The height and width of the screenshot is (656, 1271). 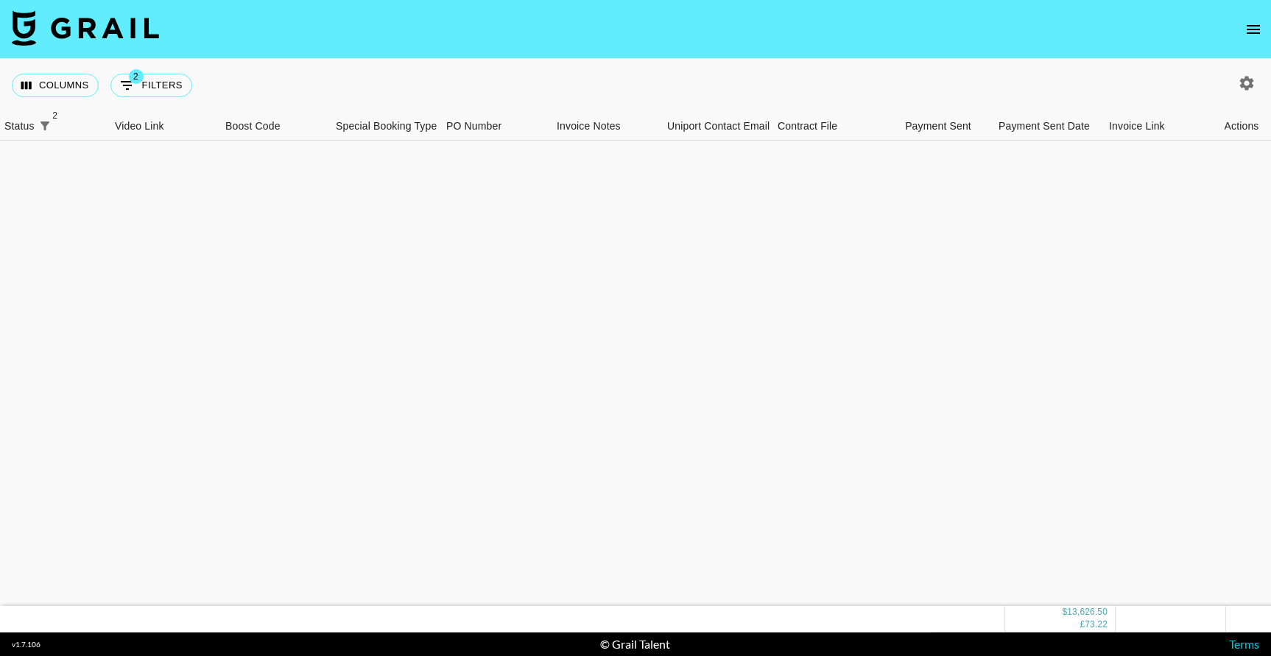 What do you see at coordinates (45, 126) in the screenshot?
I see `div: 2 active filters` at bounding box center [45, 126].